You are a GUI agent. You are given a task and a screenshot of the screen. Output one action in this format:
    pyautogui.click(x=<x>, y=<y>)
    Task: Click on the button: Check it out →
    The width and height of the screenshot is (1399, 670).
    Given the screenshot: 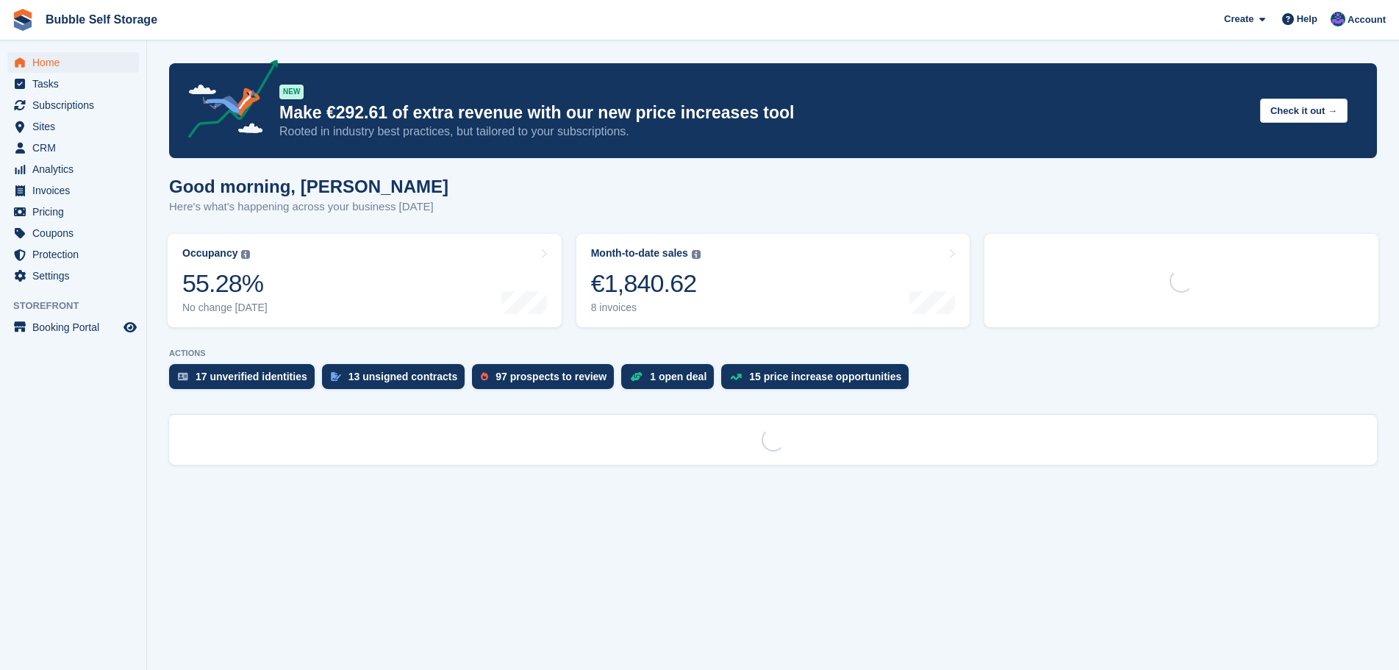 What is the action you would take?
    pyautogui.click(x=1304, y=110)
    